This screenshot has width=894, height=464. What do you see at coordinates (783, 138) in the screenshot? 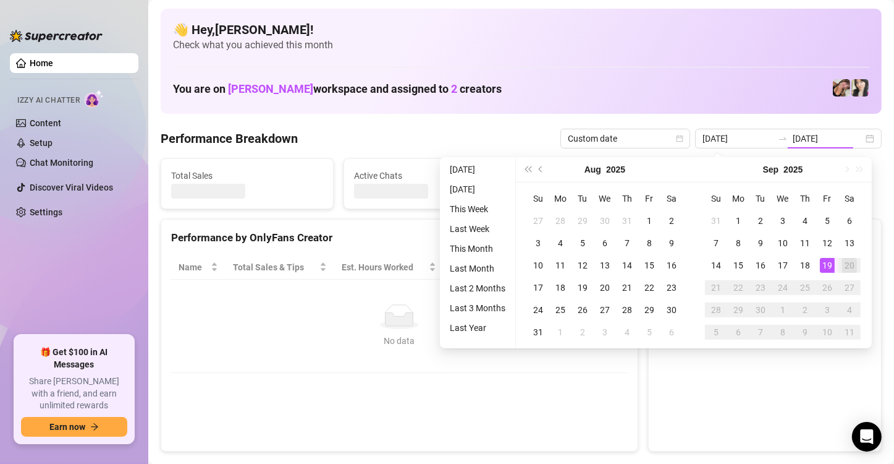
I see `span: to` at bounding box center [783, 138].